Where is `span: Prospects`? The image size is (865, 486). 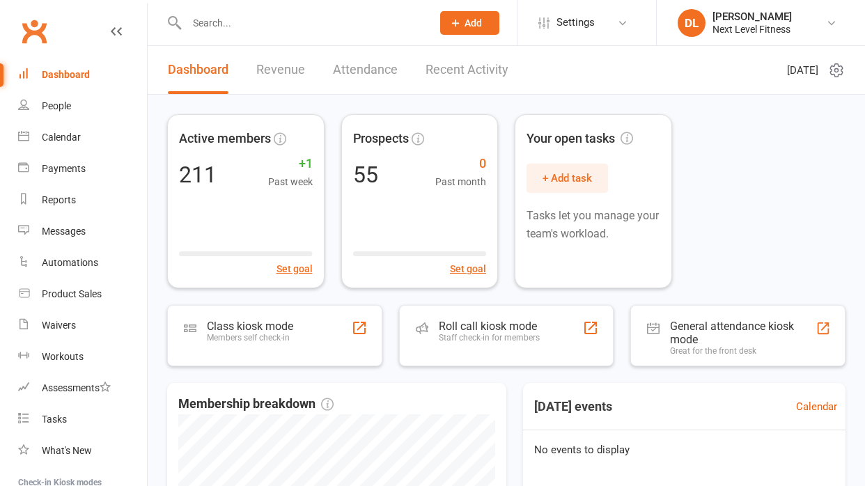
span: Prospects is located at coordinates (381, 139).